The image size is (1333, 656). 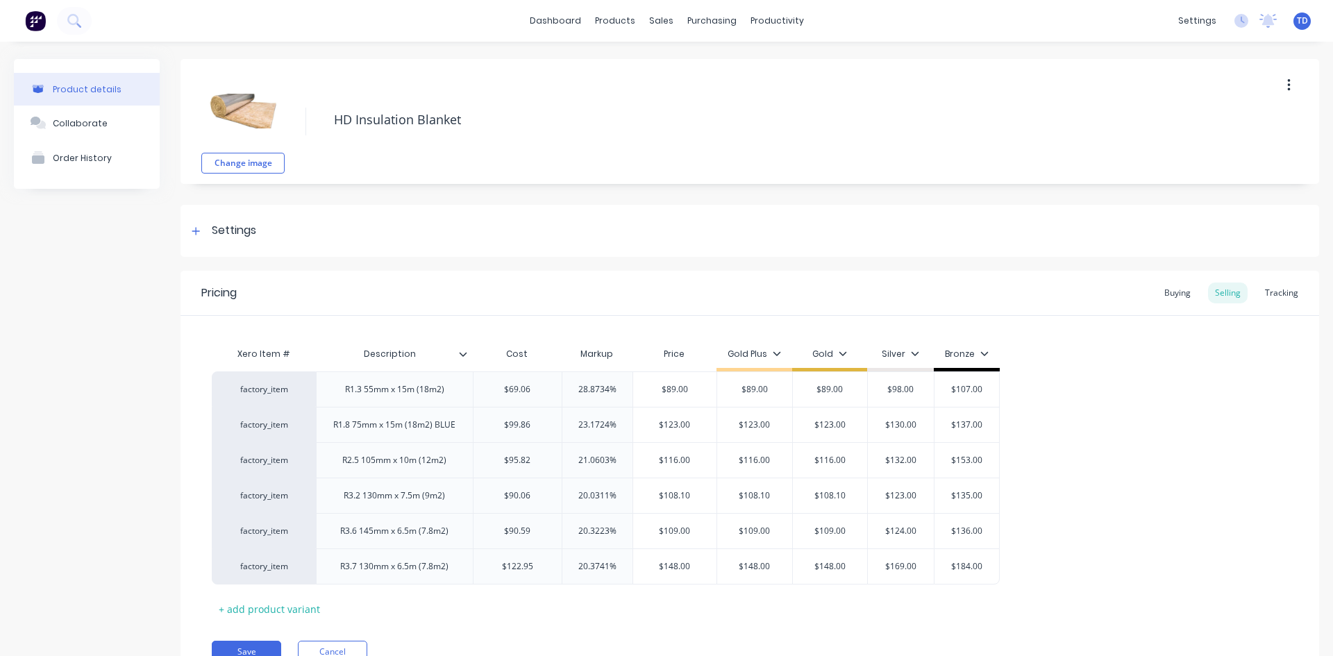 I want to click on div: Bronze, so click(x=967, y=354).